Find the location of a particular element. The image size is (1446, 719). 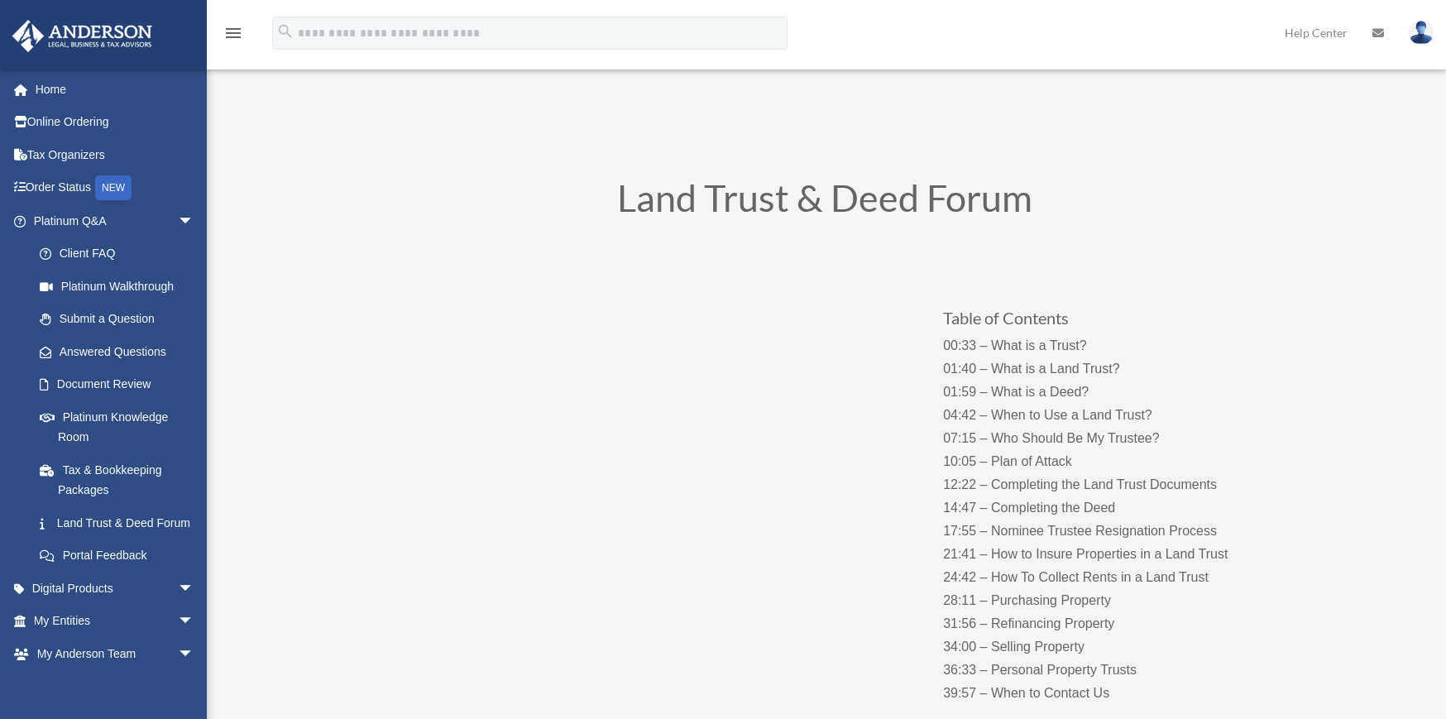

a: Digital Productsarrow_drop_down is located at coordinates (115, 588).